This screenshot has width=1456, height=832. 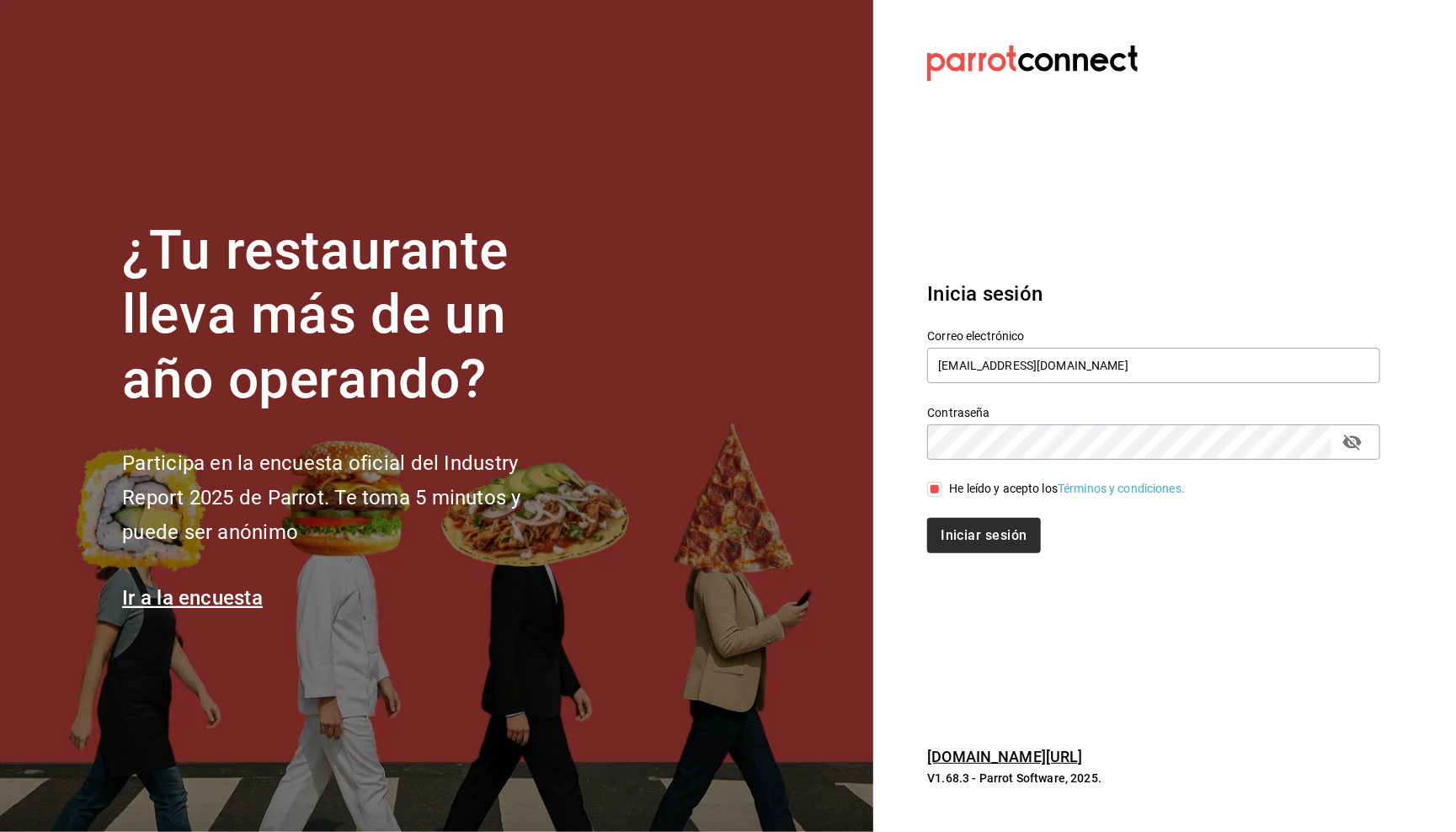 What do you see at coordinates (350, 497) in the screenshot?
I see `h2: Participa en la encuesta oficial del Industry Report 2025 de Parrot. Te toma 5 minutos y puede se...` at bounding box center [350, 497].